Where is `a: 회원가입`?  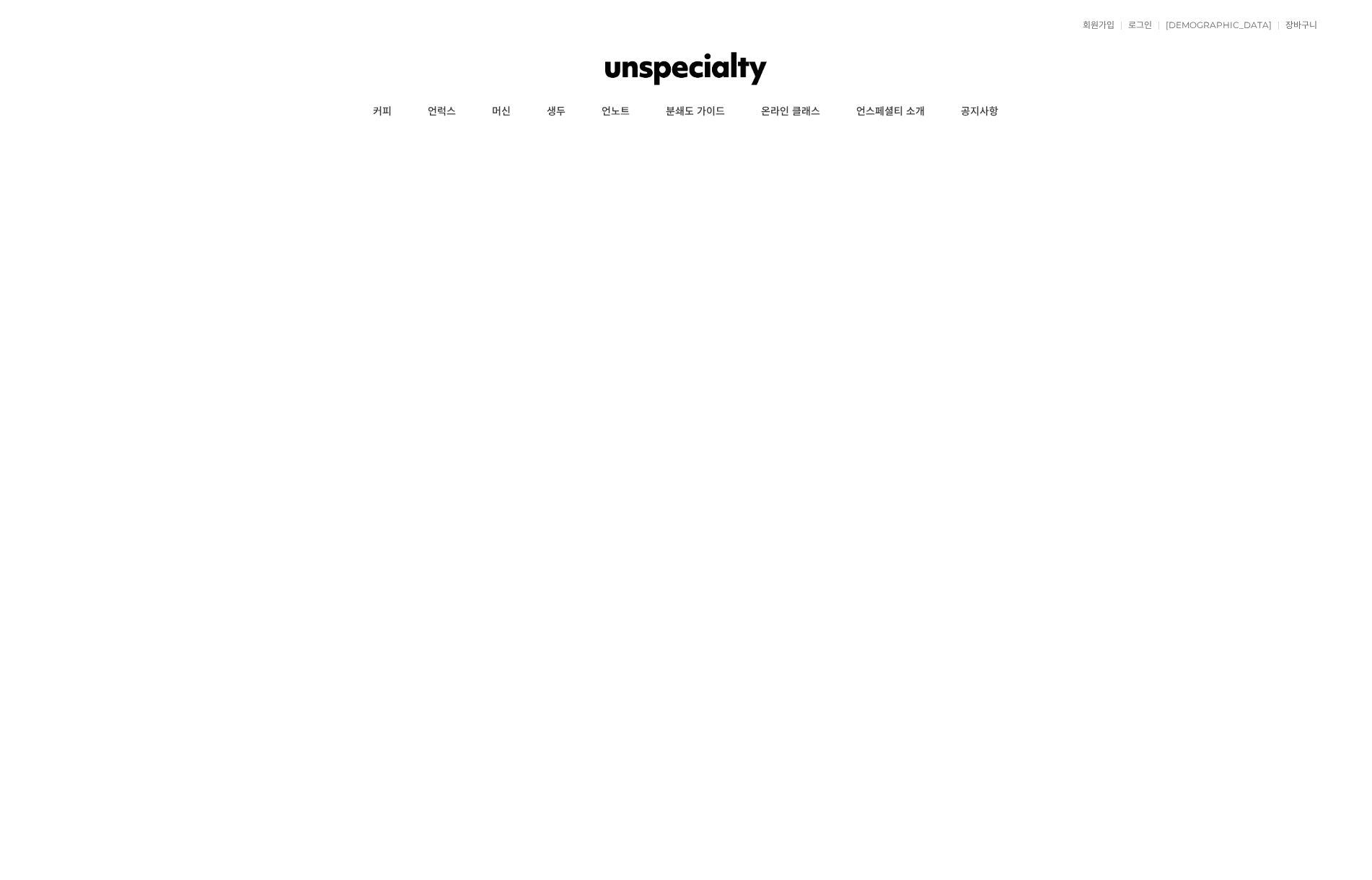 a: 회원가입 is located at coordinates (1095, 25).